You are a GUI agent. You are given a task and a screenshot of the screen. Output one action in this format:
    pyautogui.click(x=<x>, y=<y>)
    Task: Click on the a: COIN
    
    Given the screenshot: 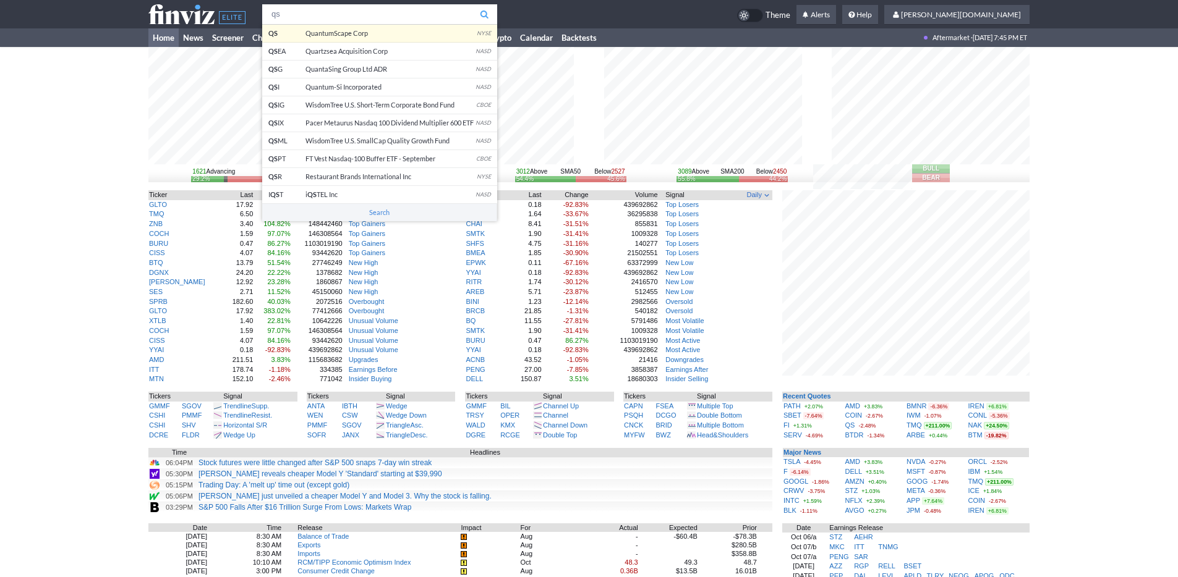 What is the action you would take?
    pyautogui.click(x=977, y=501)
    